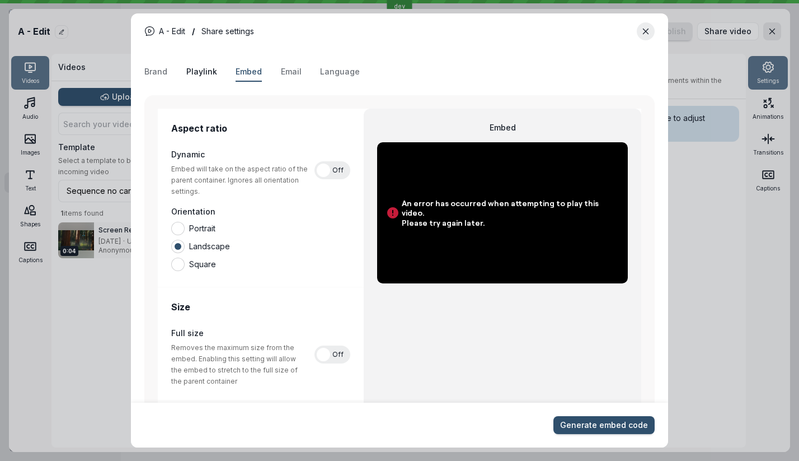  I want to click on h2: Embed, so click(503, 128).